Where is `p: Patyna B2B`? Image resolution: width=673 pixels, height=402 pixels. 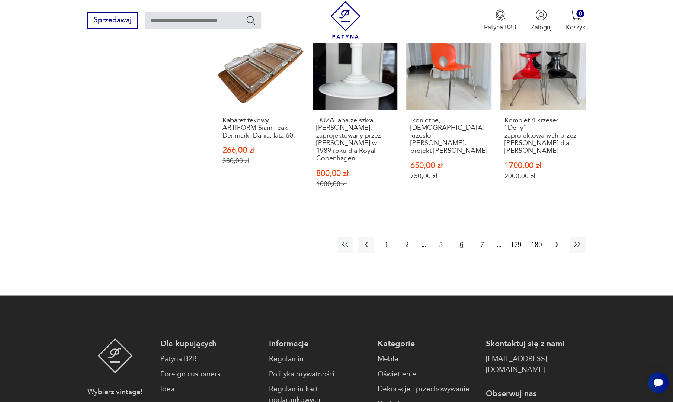
p: Patyna B2B is located at coordinates (500, 27).